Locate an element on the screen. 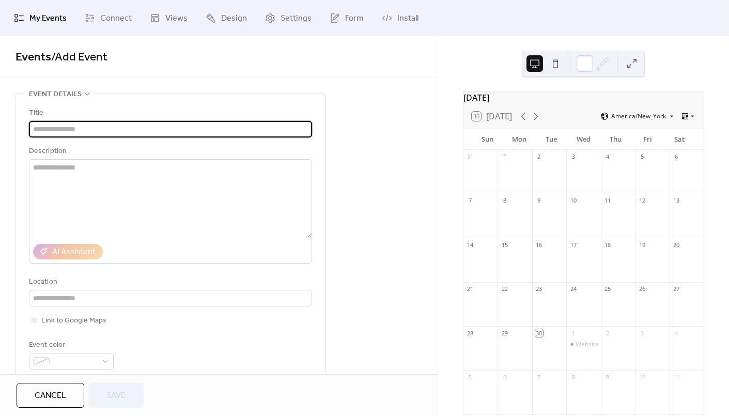  div: 24 is located at coordinates (573, 289).